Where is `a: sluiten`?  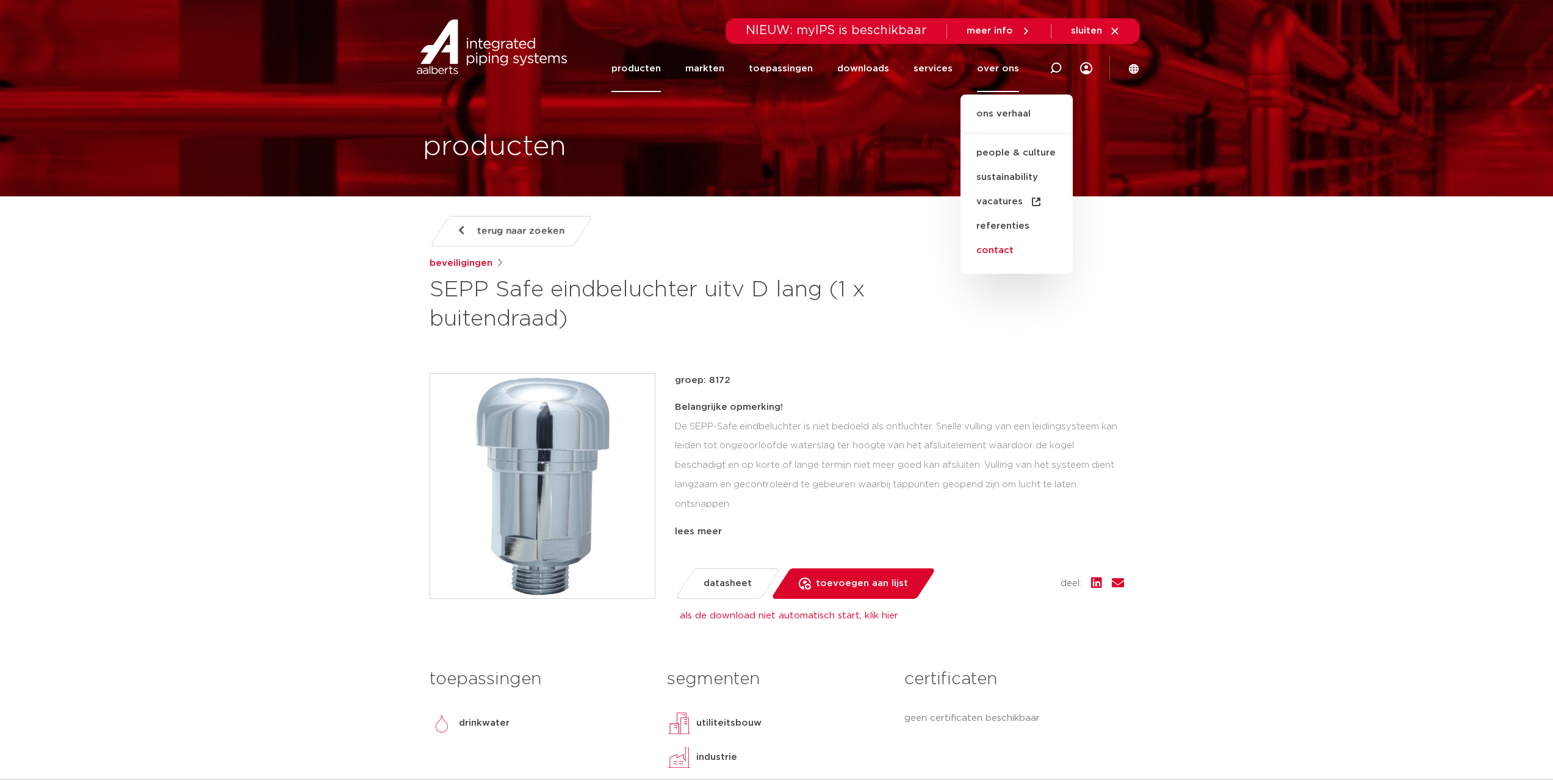 a: sluiten is located at coordinates (1095, 31).